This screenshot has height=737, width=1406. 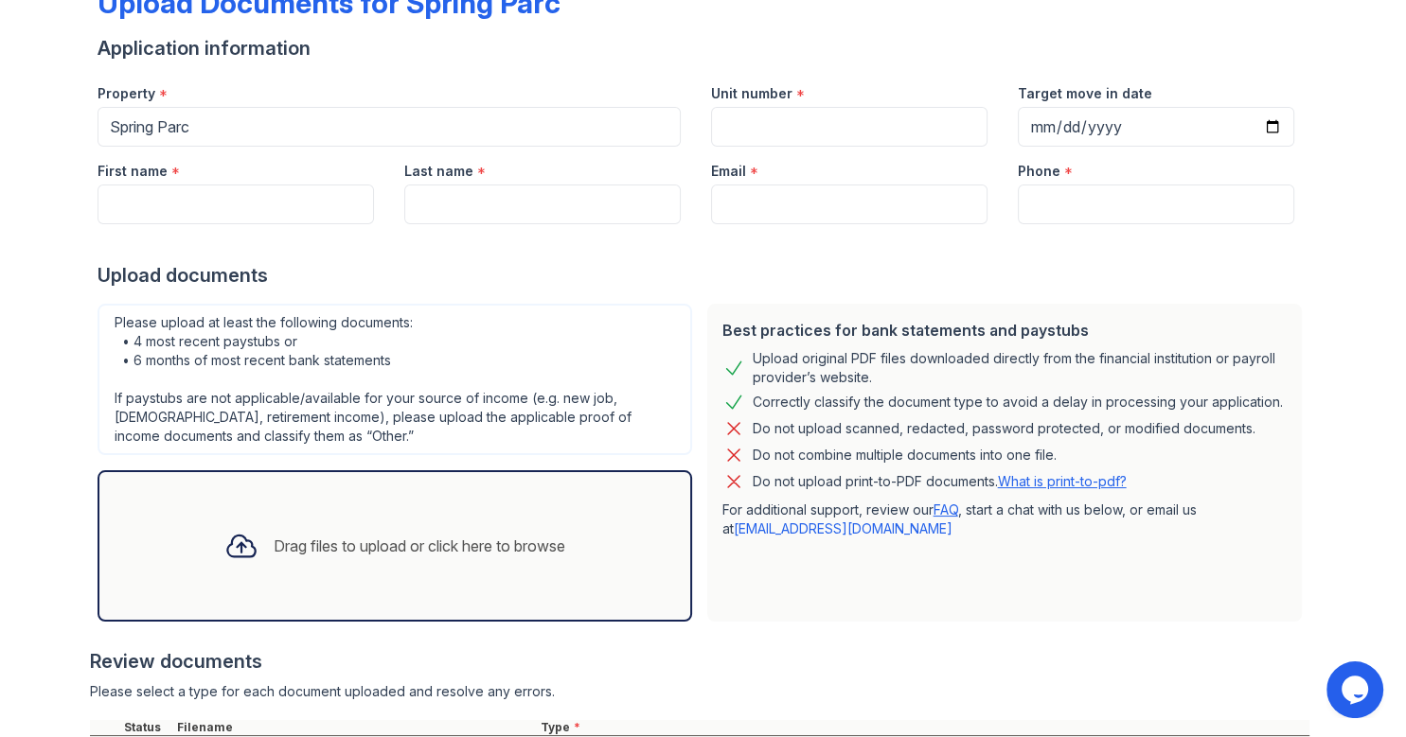 I want to click on div: Please upload at least the following documents: • 4 most recent paystubs or • 6 months of most re..., so click(x=395, y=380).